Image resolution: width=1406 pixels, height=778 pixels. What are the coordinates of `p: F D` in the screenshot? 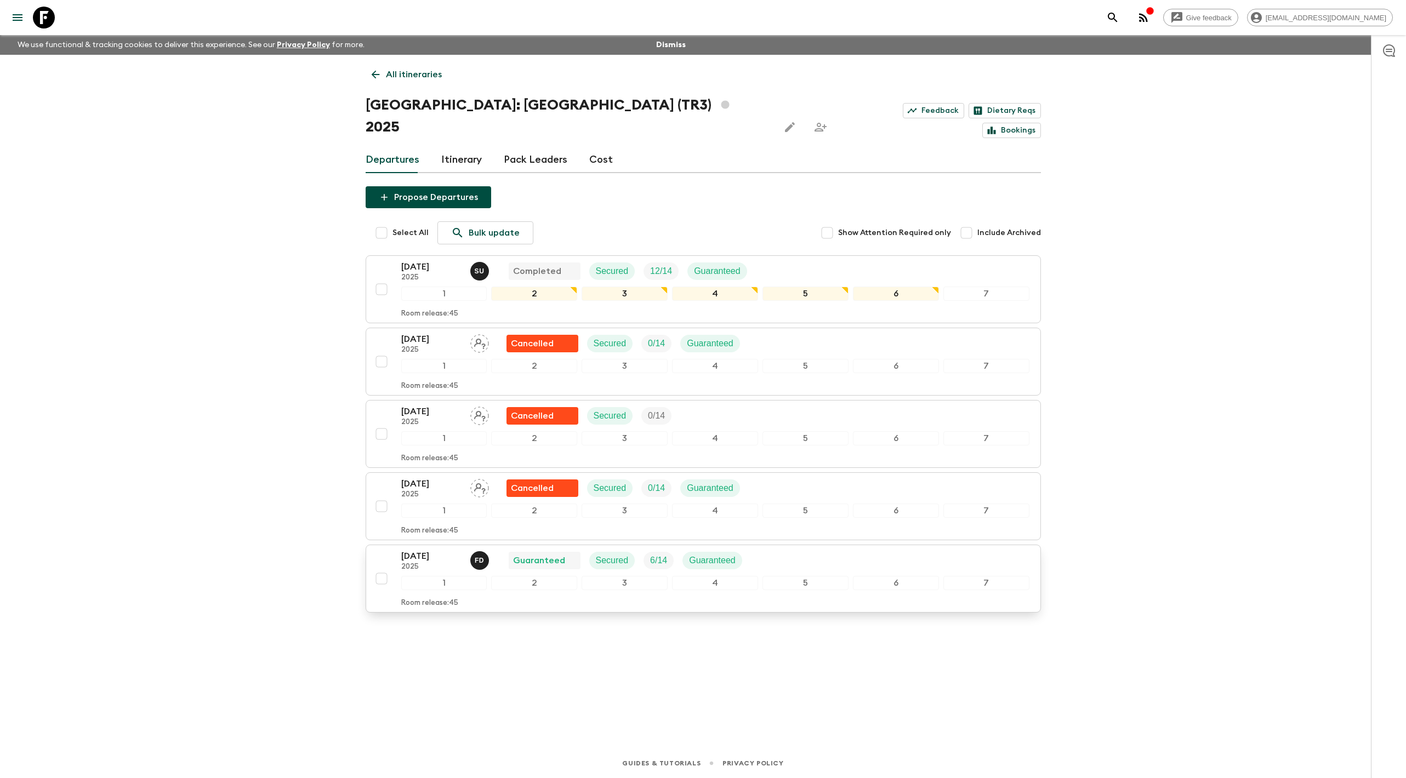 It's located at (479, 561).